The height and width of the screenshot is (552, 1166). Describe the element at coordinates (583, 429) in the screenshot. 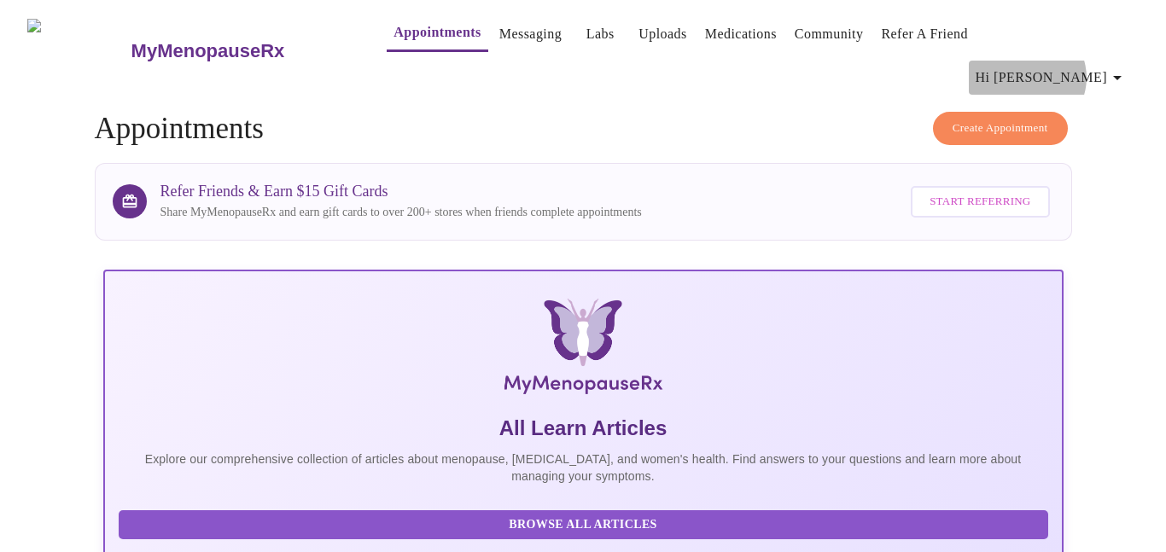

I see `h5: All Learn Articles` at that location.